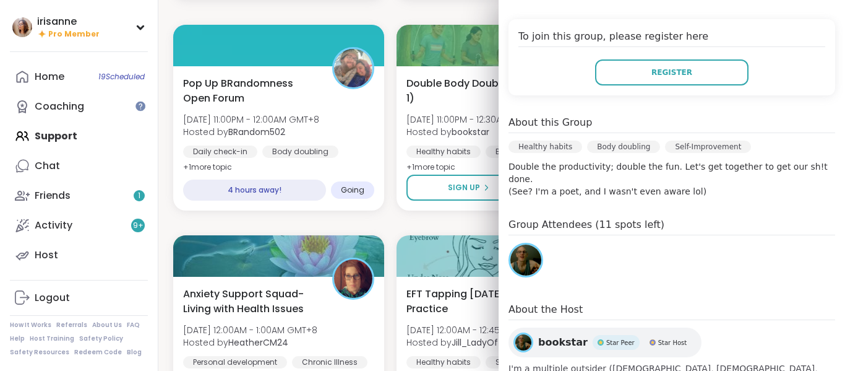  I want to click on a: Redeem Code, so click(98, 352).